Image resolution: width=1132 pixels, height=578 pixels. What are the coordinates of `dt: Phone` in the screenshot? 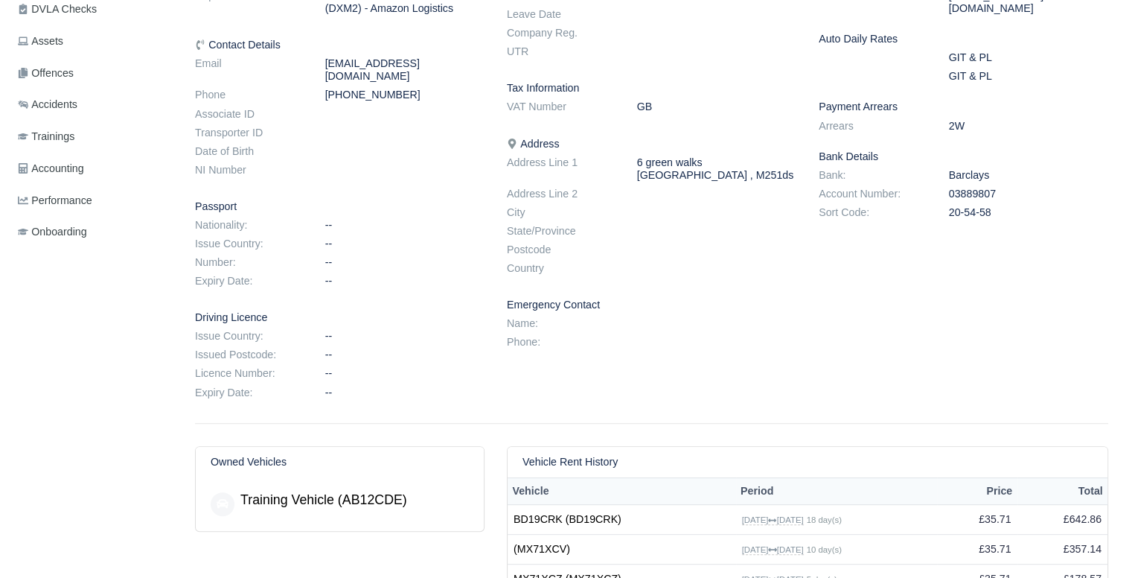 It's located at (249, 95).